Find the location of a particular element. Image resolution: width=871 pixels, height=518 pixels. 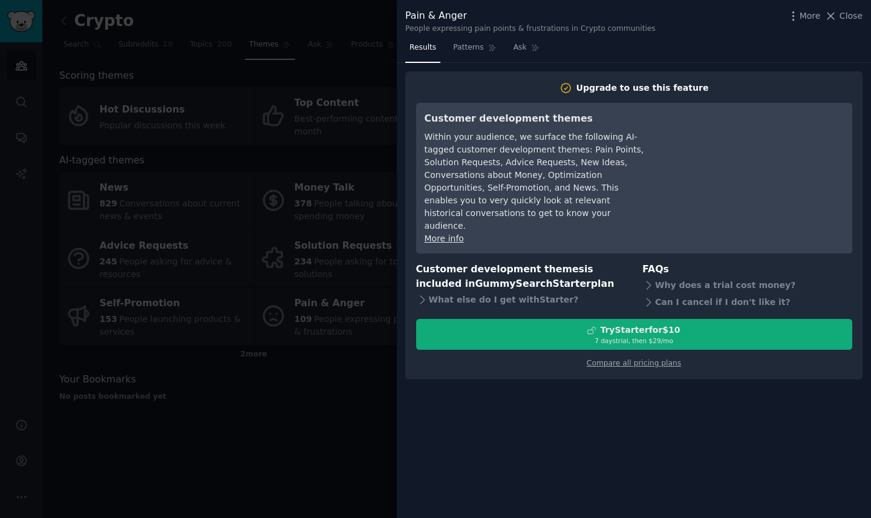

h3: Customer development themes is located at coordinates (535, 119).